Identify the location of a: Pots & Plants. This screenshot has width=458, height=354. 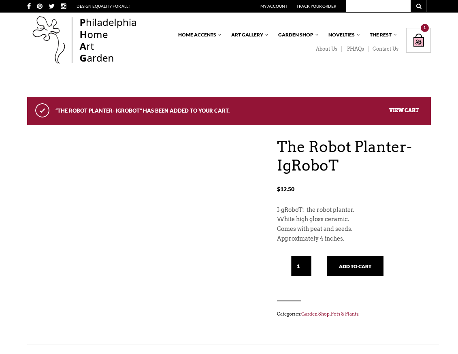
(344, 314).